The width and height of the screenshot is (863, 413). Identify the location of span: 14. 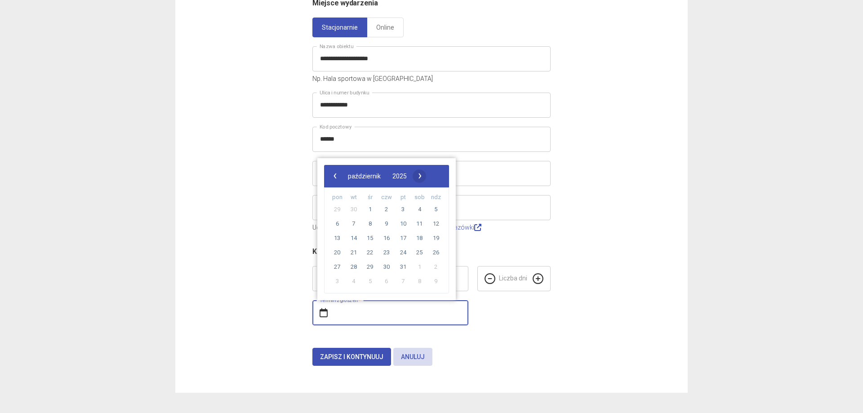
(354, 238).